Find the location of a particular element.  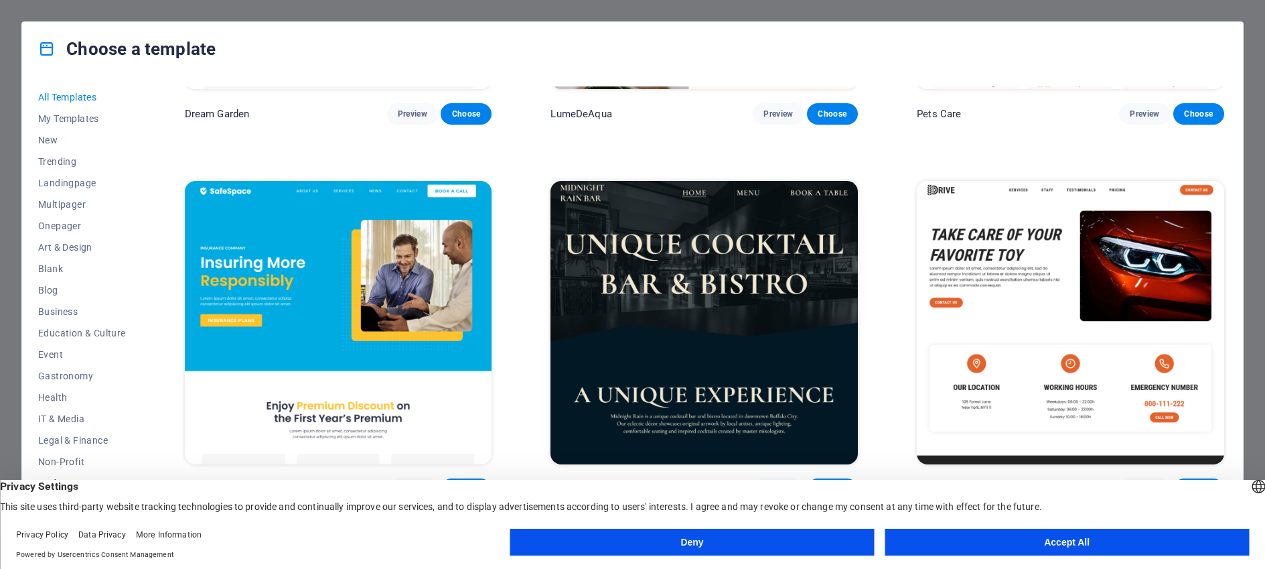

span: All Templates is located at coordinates (82, 97).